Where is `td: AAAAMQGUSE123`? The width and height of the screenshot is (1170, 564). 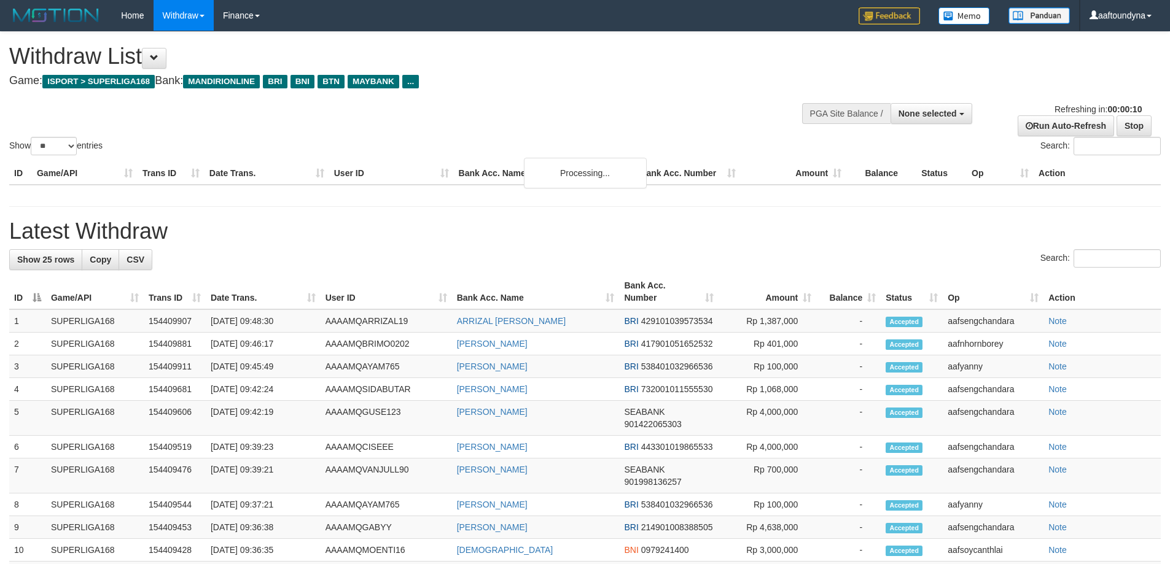 td: AAAAMQGUSE123 is located at coordinates (386, 418).